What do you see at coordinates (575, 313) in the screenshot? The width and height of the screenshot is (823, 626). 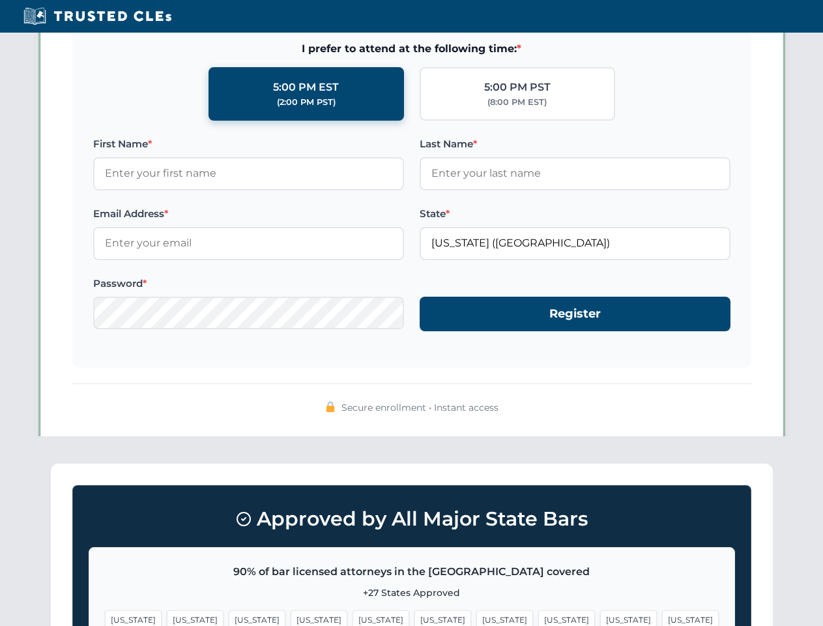 I see `button: Register` at bounding box center [575, 313].